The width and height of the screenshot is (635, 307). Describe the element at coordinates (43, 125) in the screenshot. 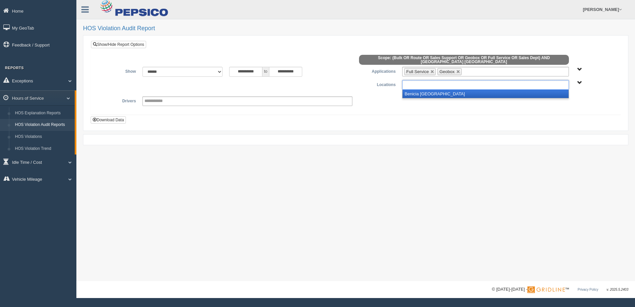

I see `a: HOS Violation Audit Reports` at that location.